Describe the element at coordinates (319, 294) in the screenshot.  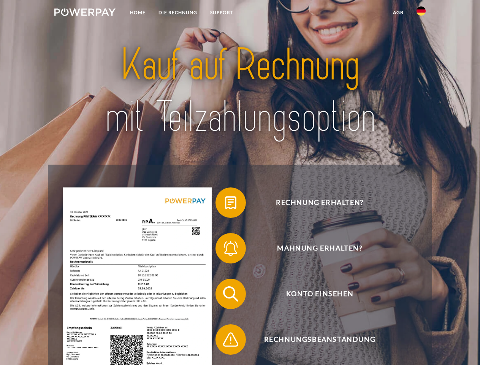
I see `span: Konto einsehen` at that location.